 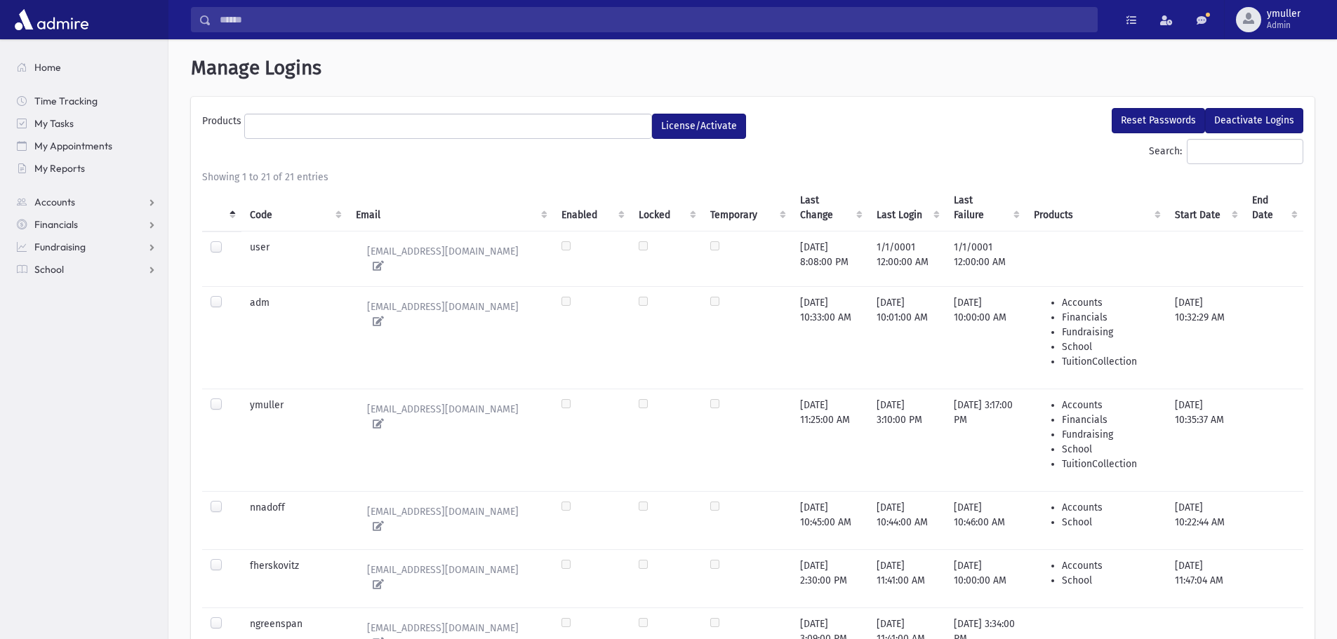 I want to click on button: Reset Passwords, so click(x=1158, y=121).